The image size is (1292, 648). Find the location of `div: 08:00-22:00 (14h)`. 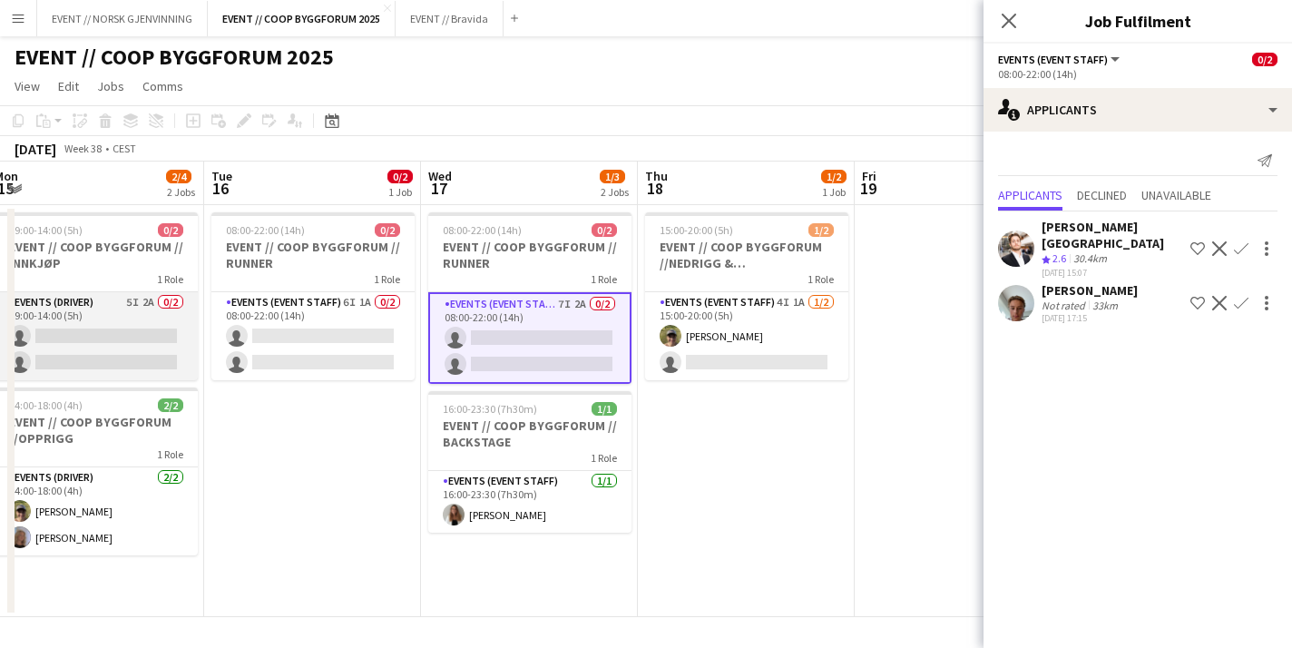

div: 08:00-22:00 (14h) is located at coordinates (1138, 73).